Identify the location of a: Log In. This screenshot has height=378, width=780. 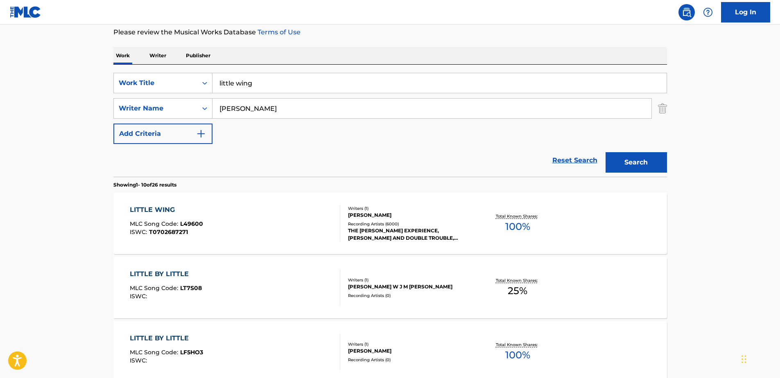
(746, 12).